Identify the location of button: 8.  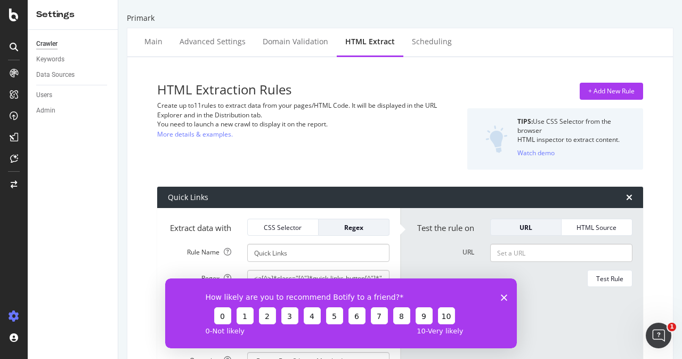
(237, 37).